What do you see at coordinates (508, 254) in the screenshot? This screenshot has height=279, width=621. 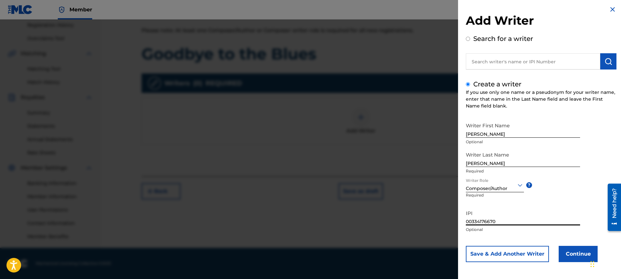 I see `button: Save & Add Another Writer` at bounding box center [508, 254].